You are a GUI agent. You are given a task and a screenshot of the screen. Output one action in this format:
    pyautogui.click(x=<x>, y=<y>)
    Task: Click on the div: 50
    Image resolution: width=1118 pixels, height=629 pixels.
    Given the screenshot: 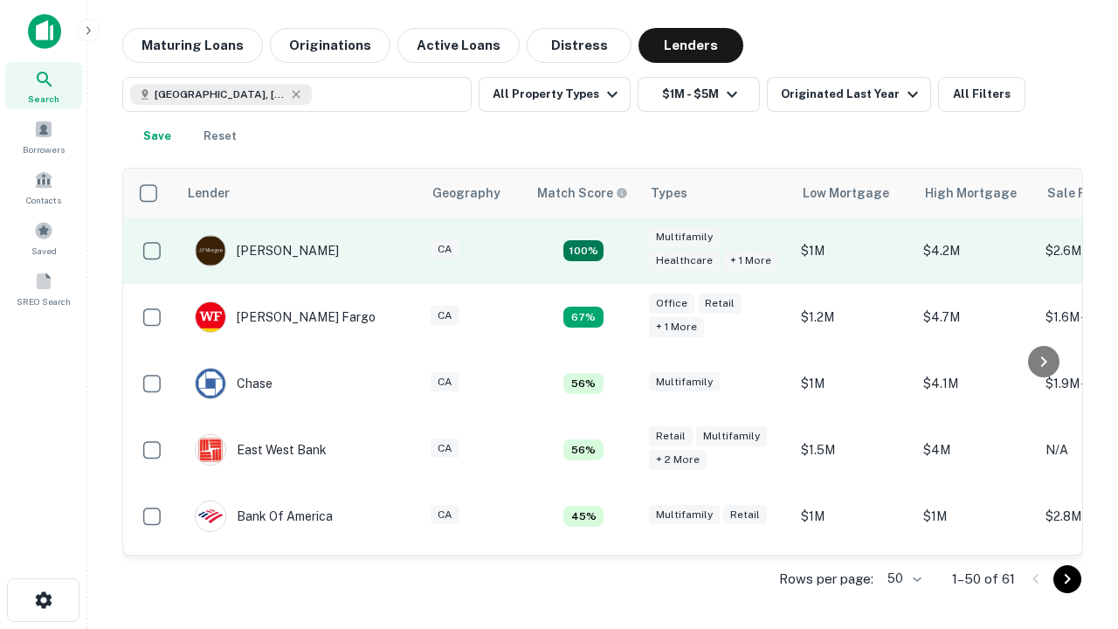 What is the action you would take?
    pyautogui.click(x=902, y=578)
    